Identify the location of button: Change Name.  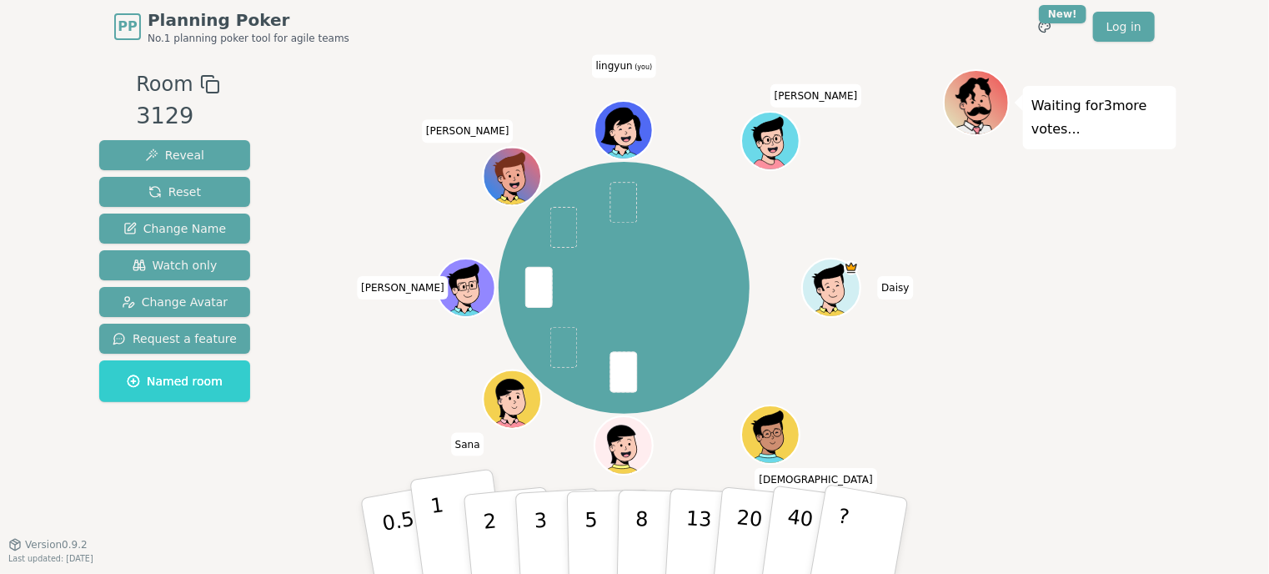
(174, 228).